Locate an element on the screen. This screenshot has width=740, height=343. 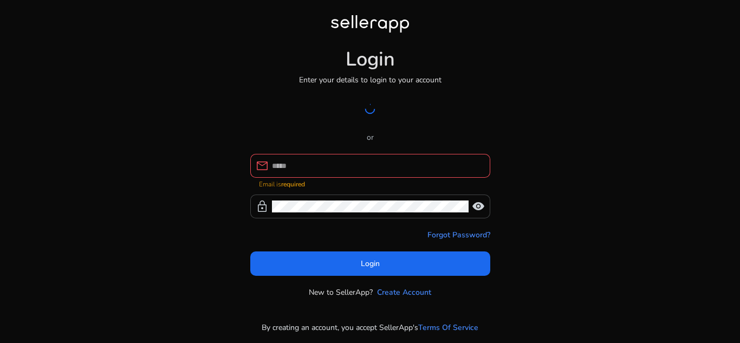
mat-error: Email is is located at coordinates (370, 183).